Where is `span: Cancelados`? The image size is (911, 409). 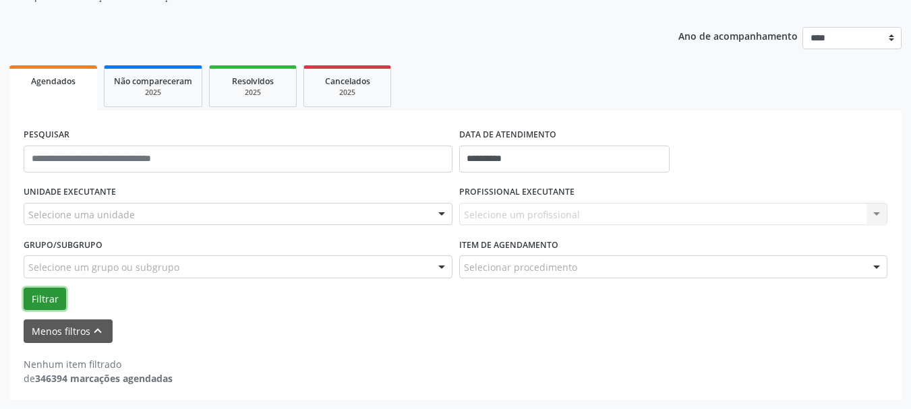 span: Cancelados is located at coordinates (347, 81).